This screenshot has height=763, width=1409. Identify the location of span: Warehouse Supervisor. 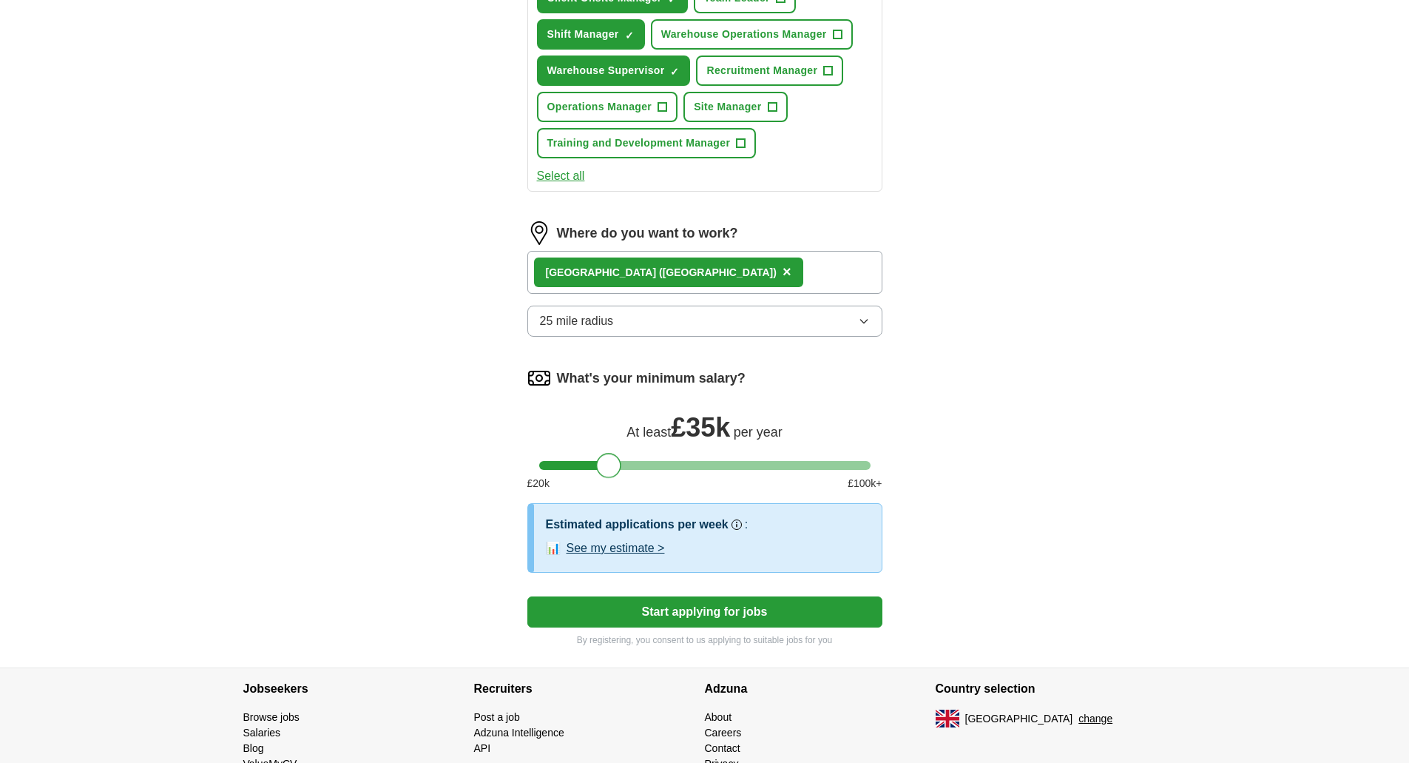
(606, 70).